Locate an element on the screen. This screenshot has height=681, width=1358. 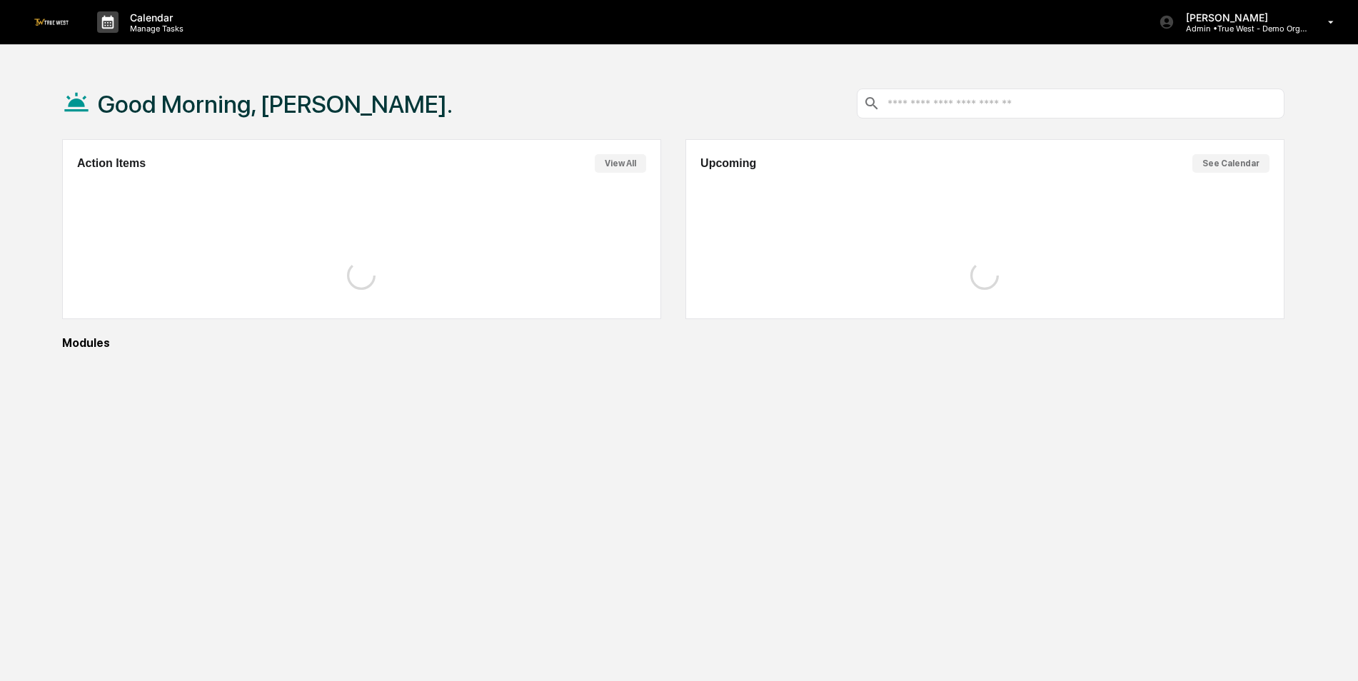
a: See Calendar is located at coordinates (1231, 164).